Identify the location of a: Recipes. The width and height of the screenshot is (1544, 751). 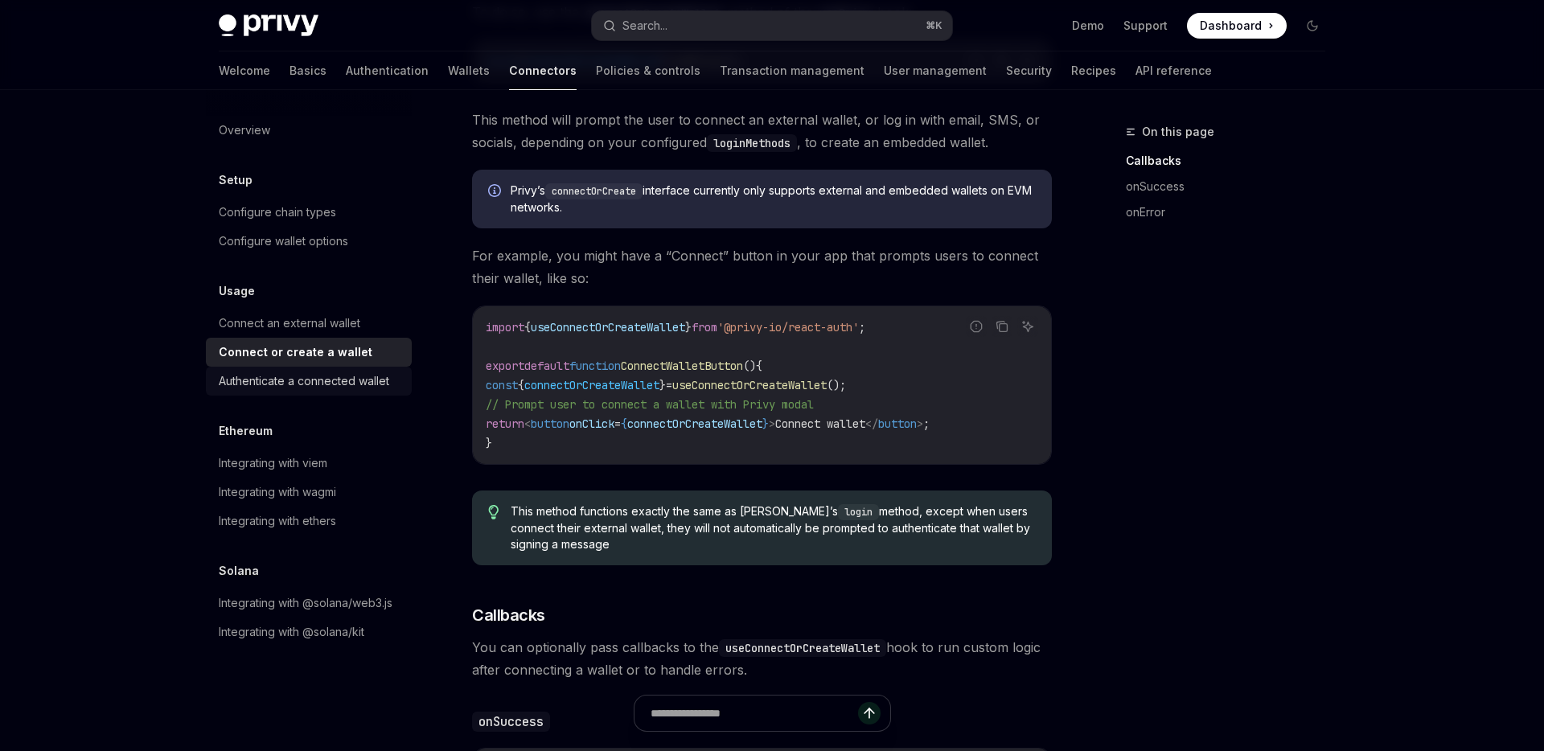
(1094, 71).